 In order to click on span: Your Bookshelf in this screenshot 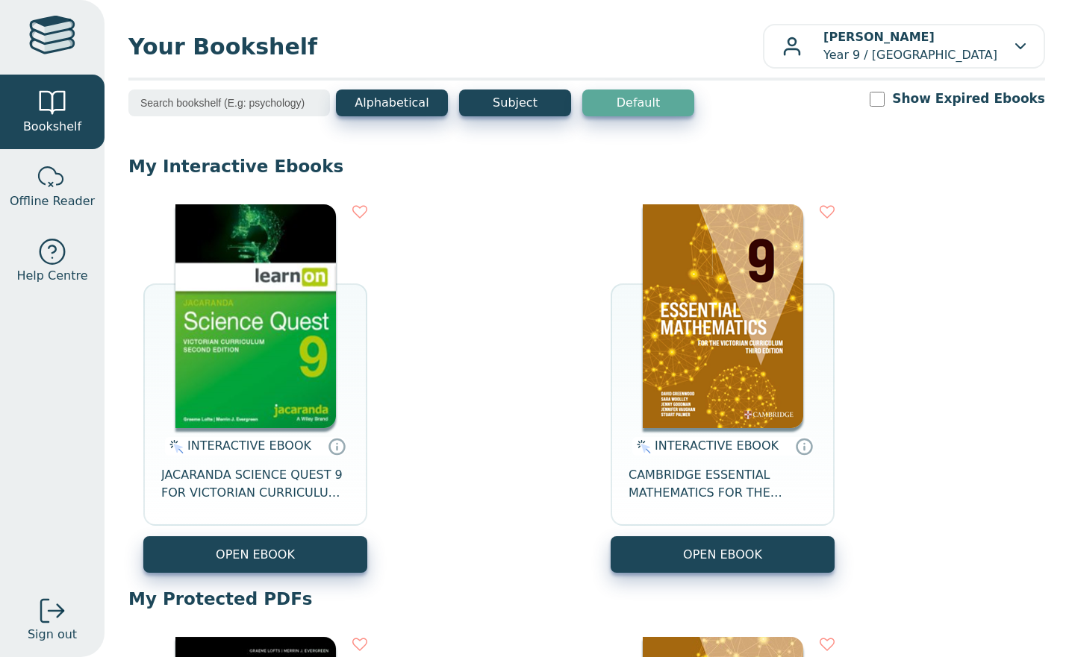, I will do `click(446, 46)`.